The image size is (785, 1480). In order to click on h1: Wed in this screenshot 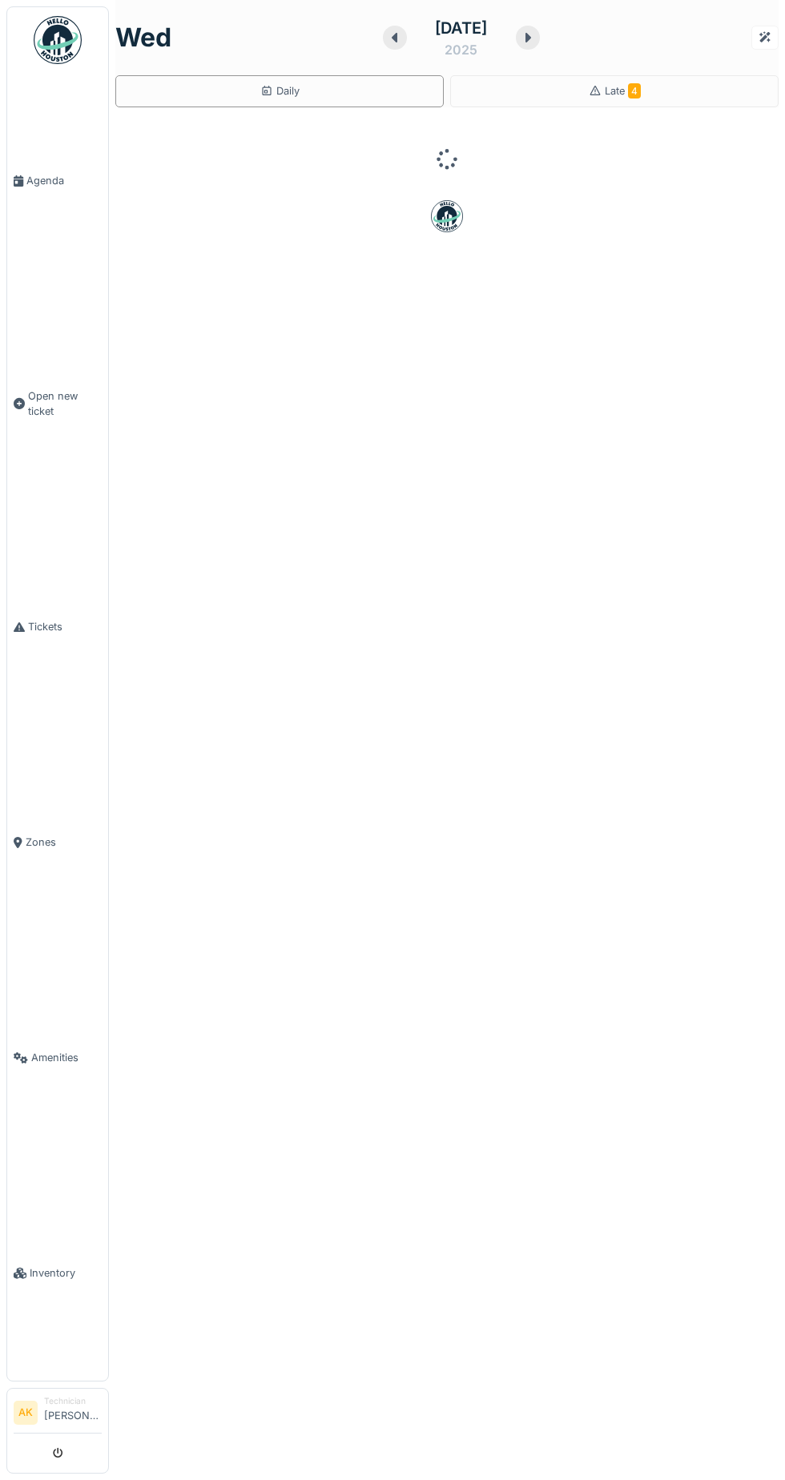, I will do `click(143, 38)`.